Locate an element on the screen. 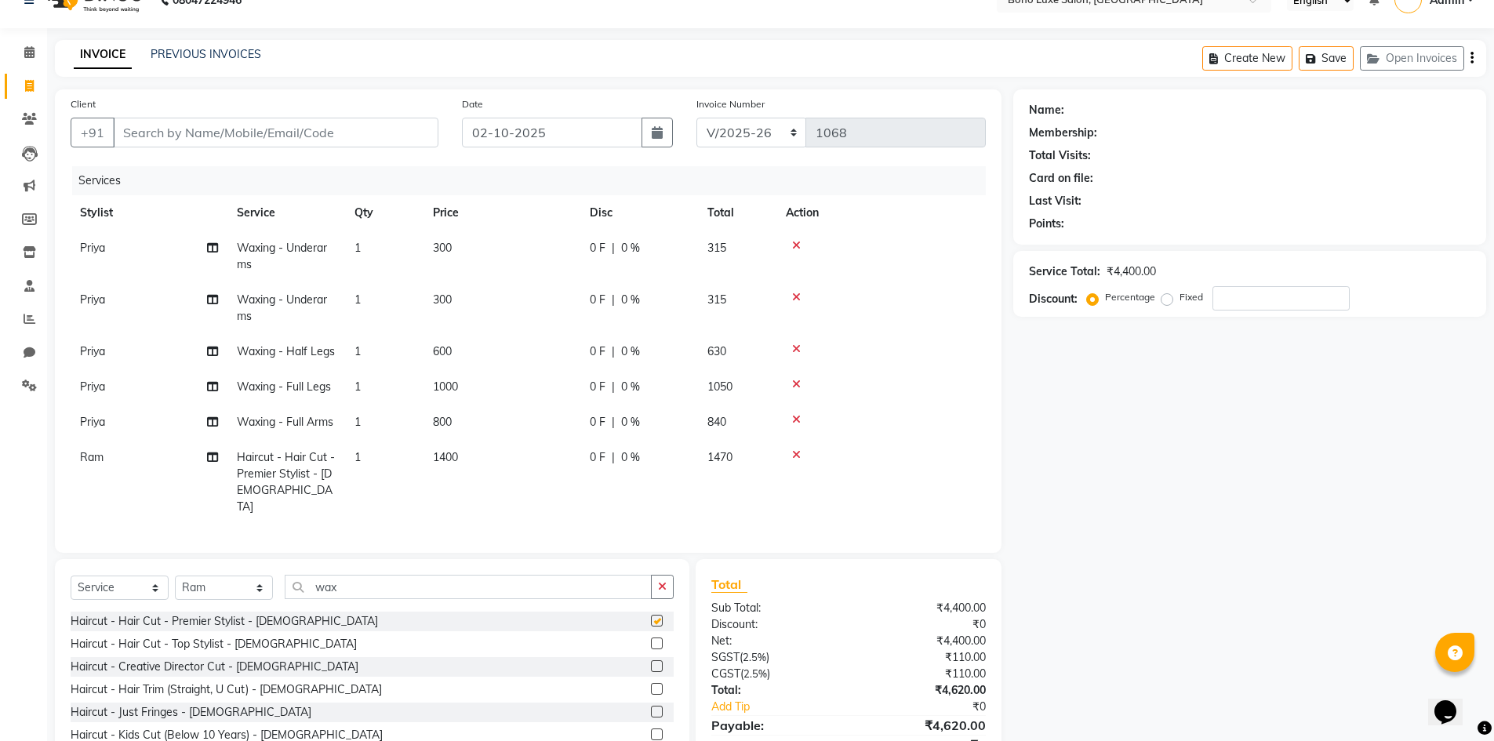 The image size is (1494, 741). span: CGST is located at coordinates (726, 674).